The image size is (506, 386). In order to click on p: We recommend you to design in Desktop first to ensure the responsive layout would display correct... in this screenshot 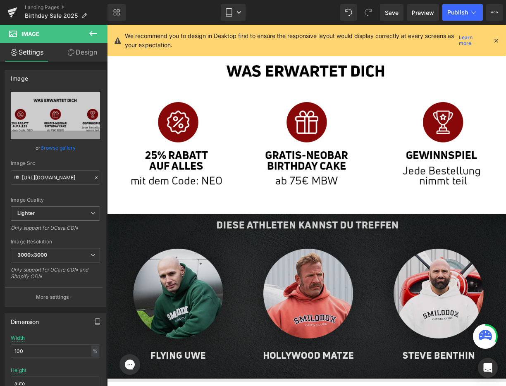, I will do `click(290, 41)`.